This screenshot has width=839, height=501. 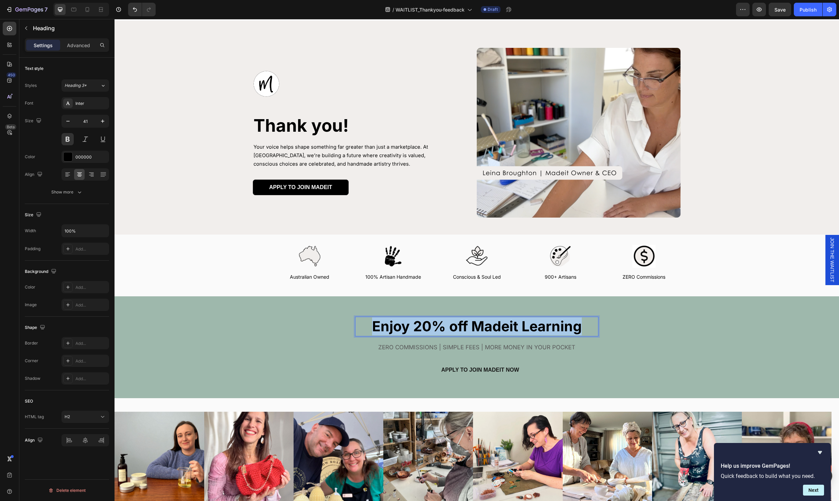 What do you see at coordinates (718, 241) in the screenshot?
I see `span: JOIN THE WAITLIST` at bounding box center [718, 241].